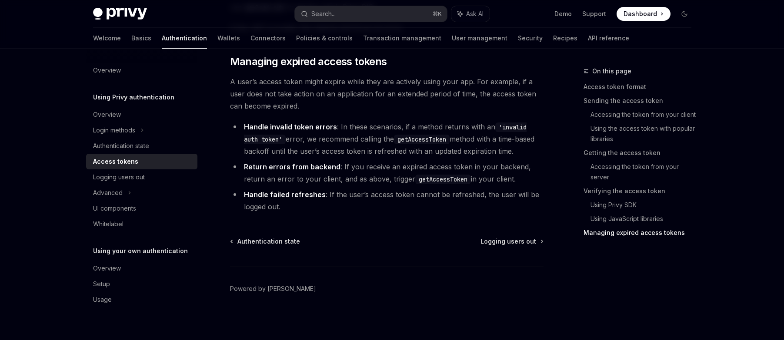  Describe the element at coordinates (133, 97) in the screenshot. I see `h5: Using Privy authentication` at that location.